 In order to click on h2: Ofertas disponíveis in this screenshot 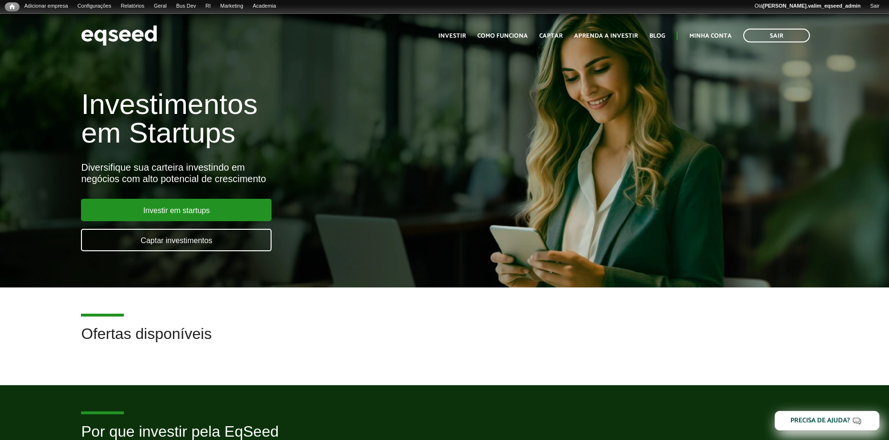, I will do `click(444, 340)`.